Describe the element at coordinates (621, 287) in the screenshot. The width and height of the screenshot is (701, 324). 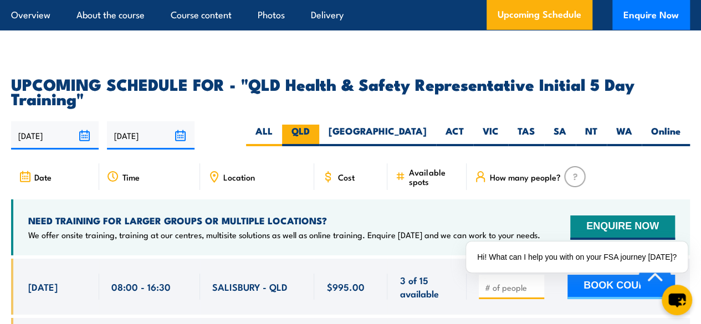
I see `button: BOOK COURSE` at that location.